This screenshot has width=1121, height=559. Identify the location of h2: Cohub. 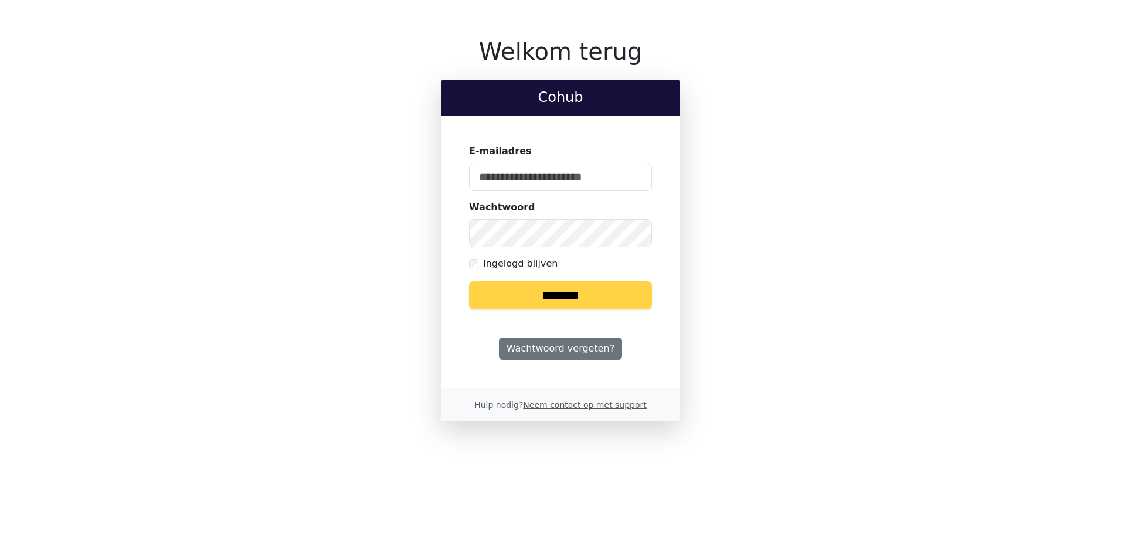
(560, 97).